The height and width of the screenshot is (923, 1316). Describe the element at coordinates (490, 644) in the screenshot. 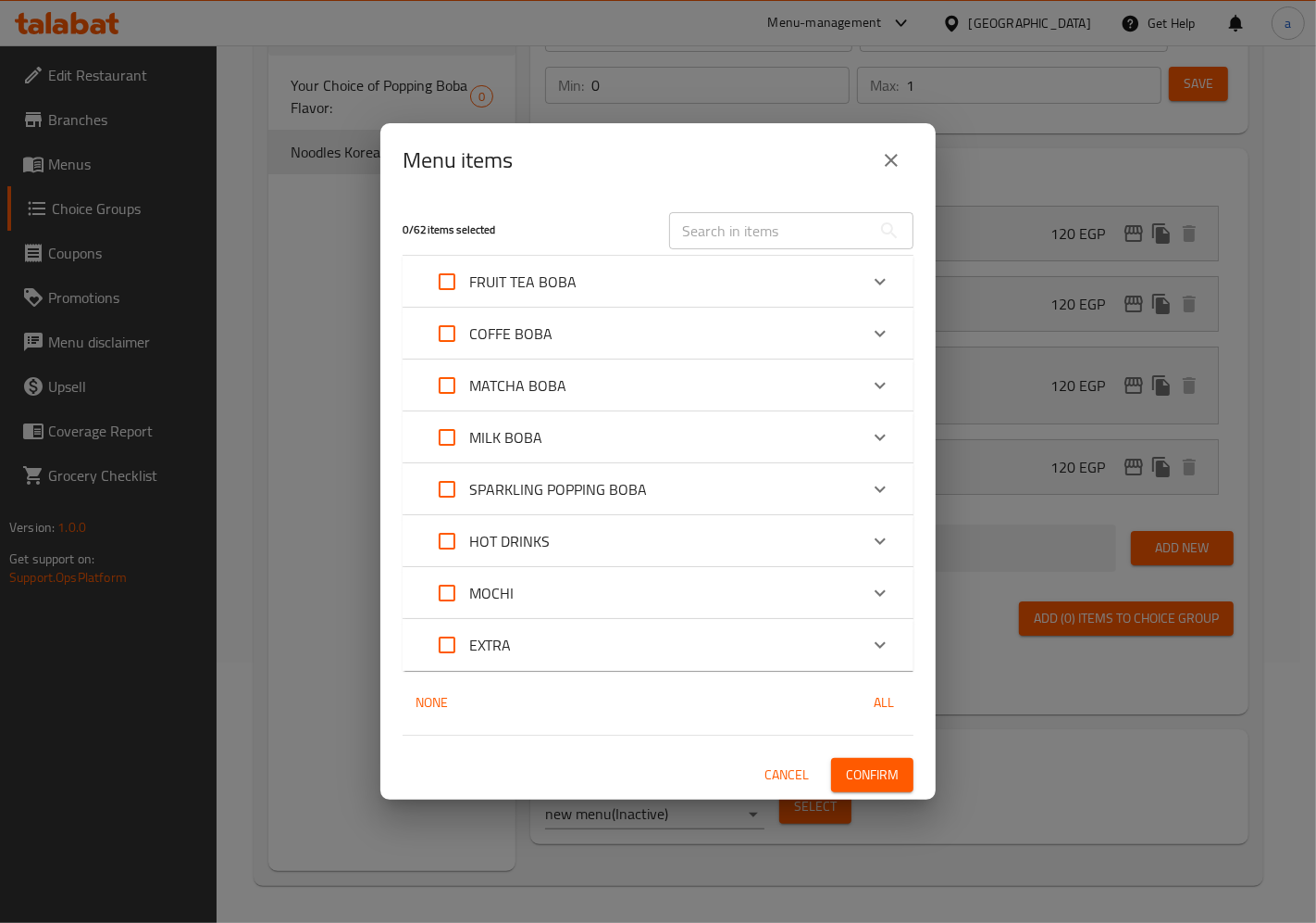

I see `p: EXTRA` at that location.